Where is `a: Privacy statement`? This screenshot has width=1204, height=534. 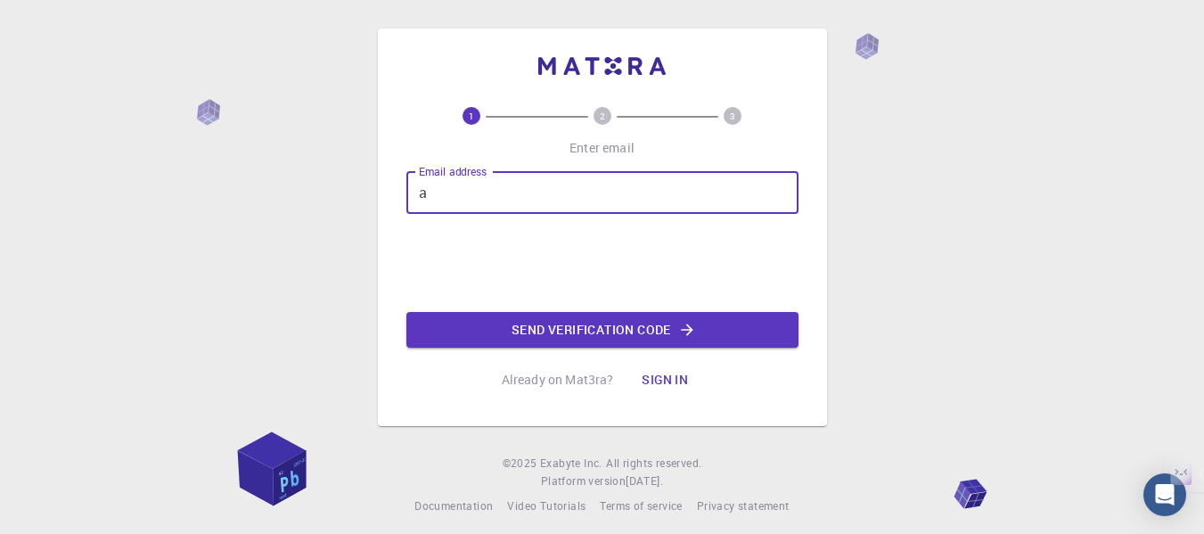 a: Privacy statement is located at coordinates (743, 506).